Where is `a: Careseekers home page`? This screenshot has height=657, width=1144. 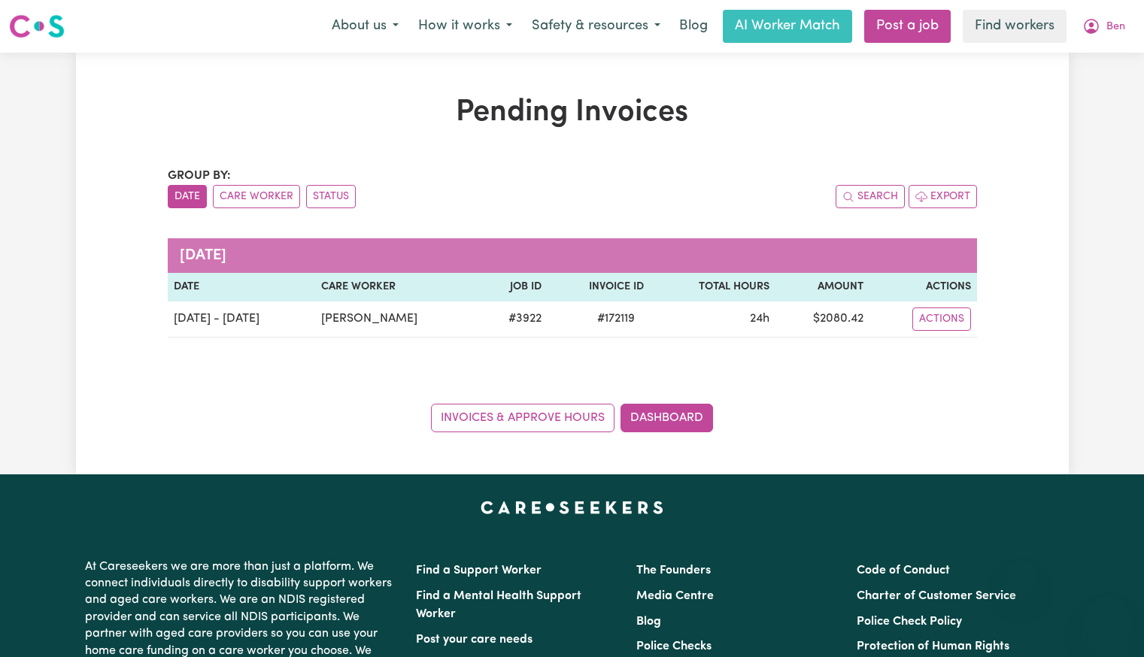 a: Careseekers home page is located at coordinates (571, 507).